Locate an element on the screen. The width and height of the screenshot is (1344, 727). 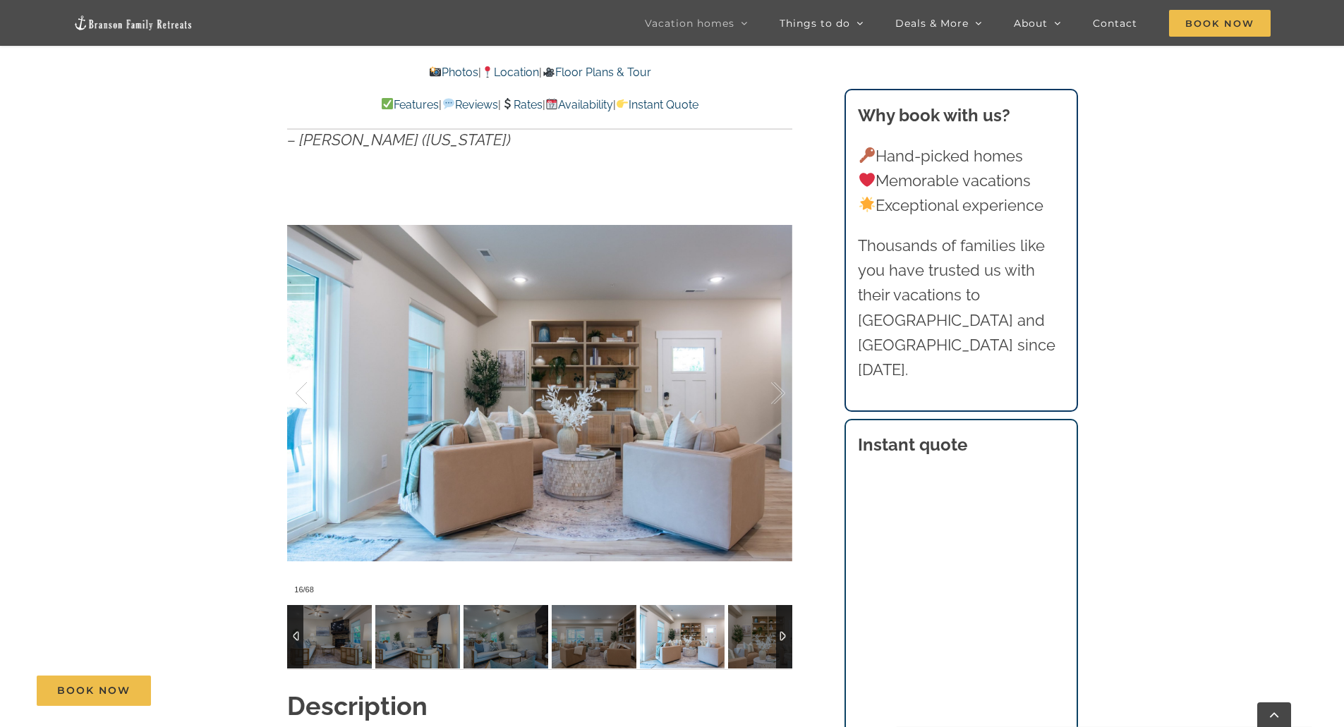
span: Things to do is located at coordinates (815, 23).